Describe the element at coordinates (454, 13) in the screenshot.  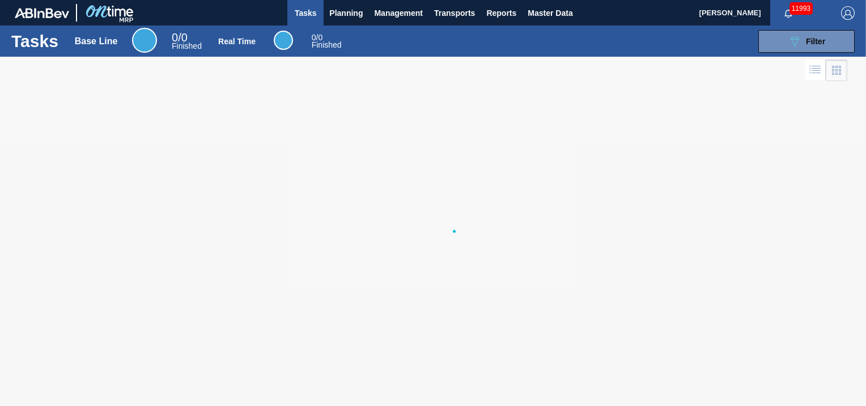
I see `span: Transports` at that location.